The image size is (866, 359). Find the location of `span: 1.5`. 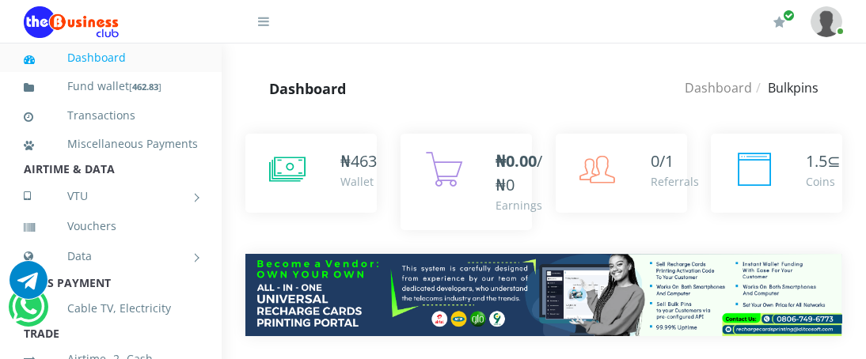

span: 1.5 is located at coordinates (816, 161).